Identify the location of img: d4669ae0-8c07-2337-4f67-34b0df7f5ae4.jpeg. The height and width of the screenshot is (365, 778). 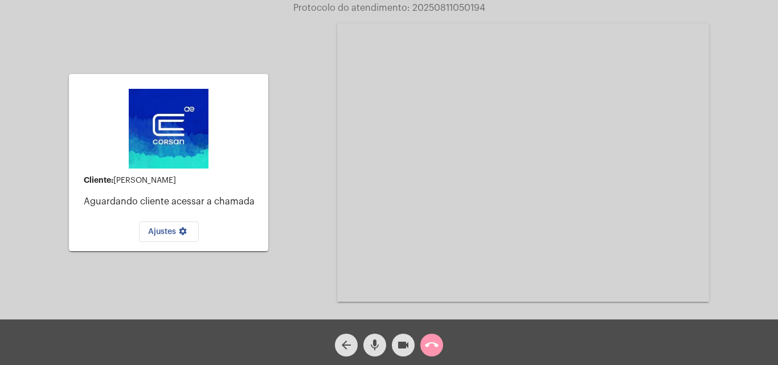
(169, 129).